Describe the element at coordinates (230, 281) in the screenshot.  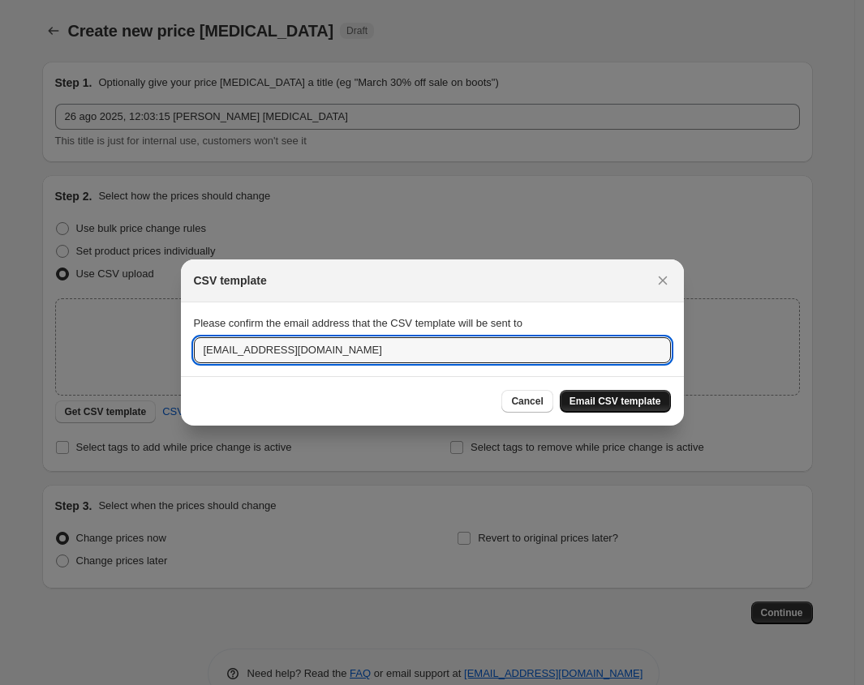
I see `h2: CSV template` at that location.